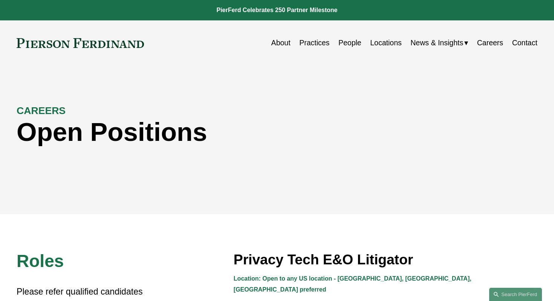  I want to click on span: Roles, so click(40, 261).